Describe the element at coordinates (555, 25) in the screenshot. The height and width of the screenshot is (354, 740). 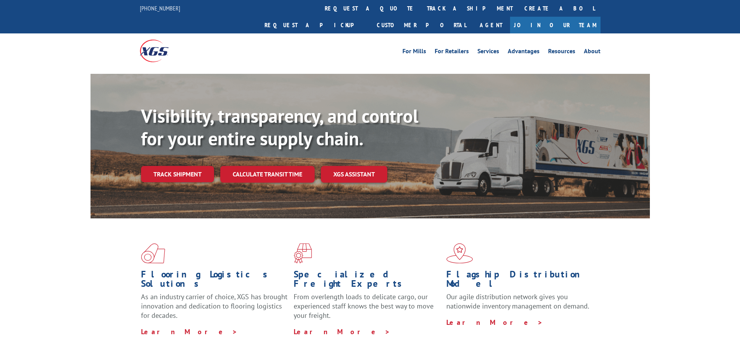
I see `a: Join Our Team` at that location.